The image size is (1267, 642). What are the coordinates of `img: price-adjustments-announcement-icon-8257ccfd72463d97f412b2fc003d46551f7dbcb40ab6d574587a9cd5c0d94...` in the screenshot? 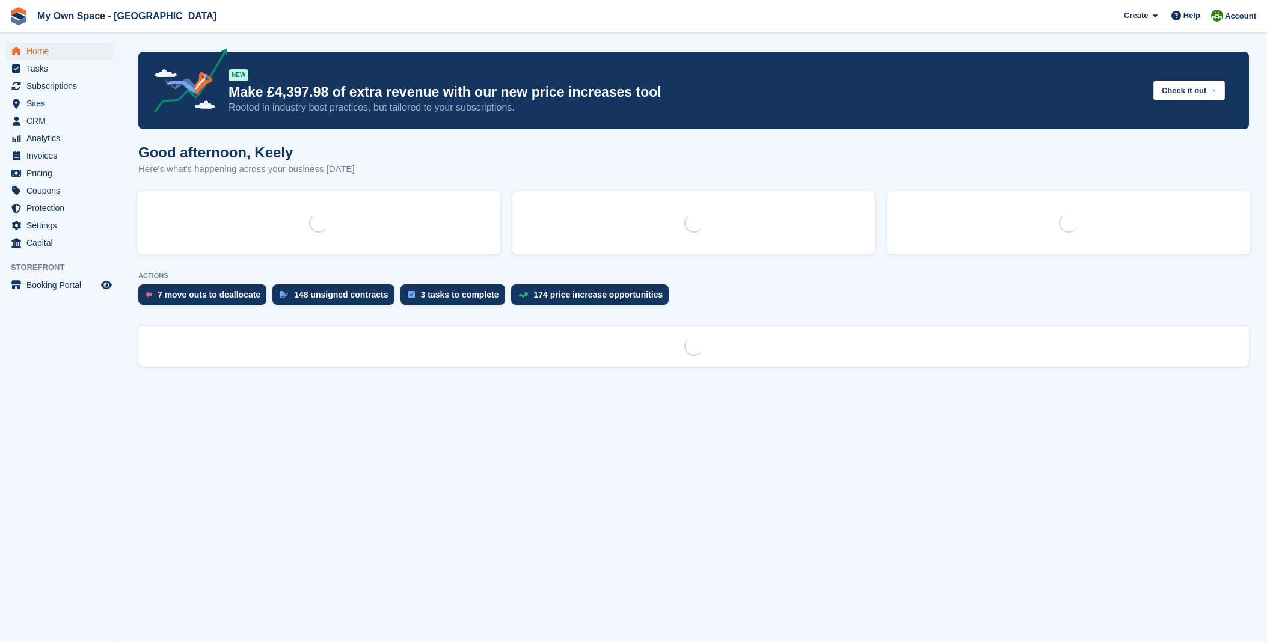 It's located at (186, 83).